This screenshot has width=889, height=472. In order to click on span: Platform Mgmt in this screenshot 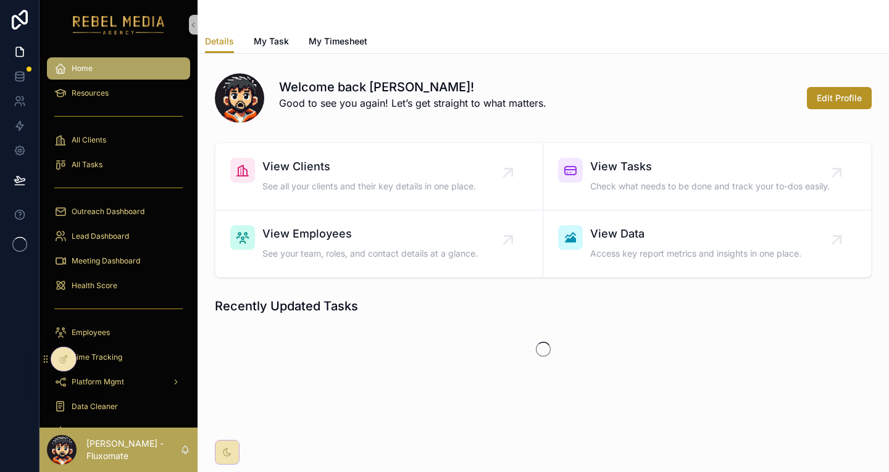, I will do `click(97, 382)`.